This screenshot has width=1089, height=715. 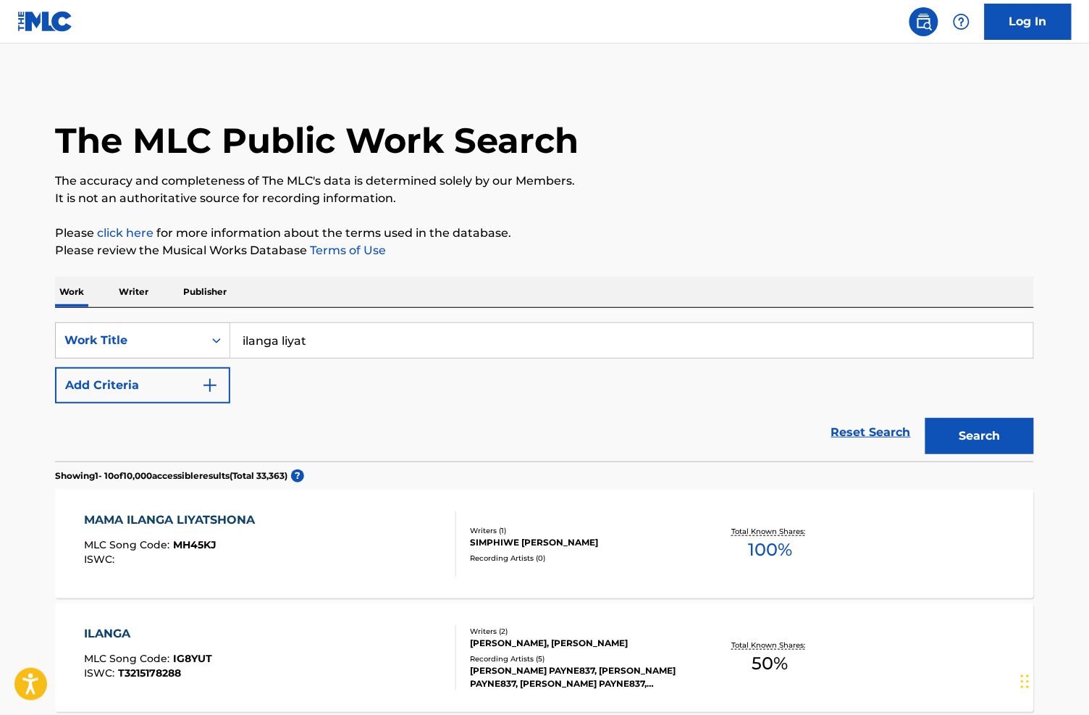 What do you see at coordinates (1053, 680) in the screenshot?
I see `div: Chat Widget` at bounding box center [1053, 680].